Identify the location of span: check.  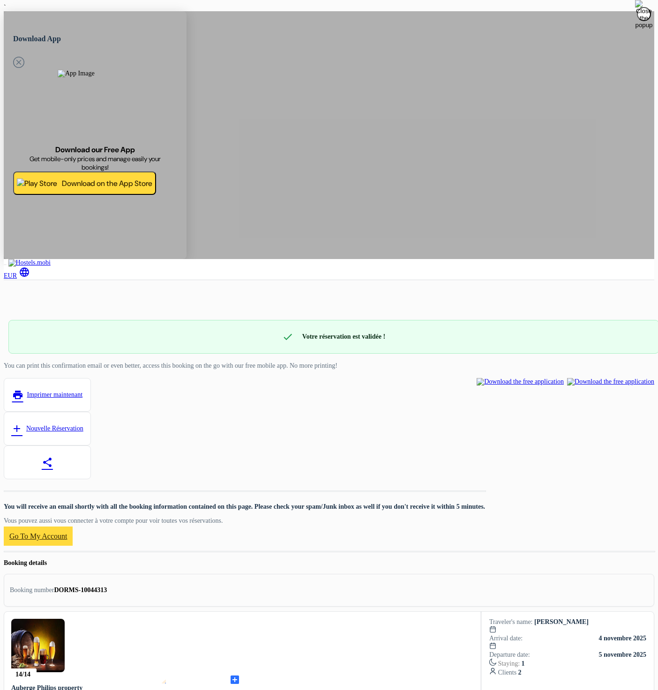
(288, 337).